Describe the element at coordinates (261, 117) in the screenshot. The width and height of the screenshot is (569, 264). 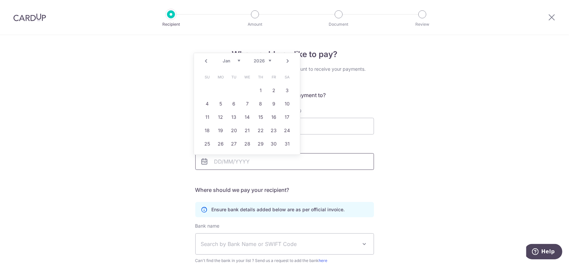
I see `a: 15` at that location.